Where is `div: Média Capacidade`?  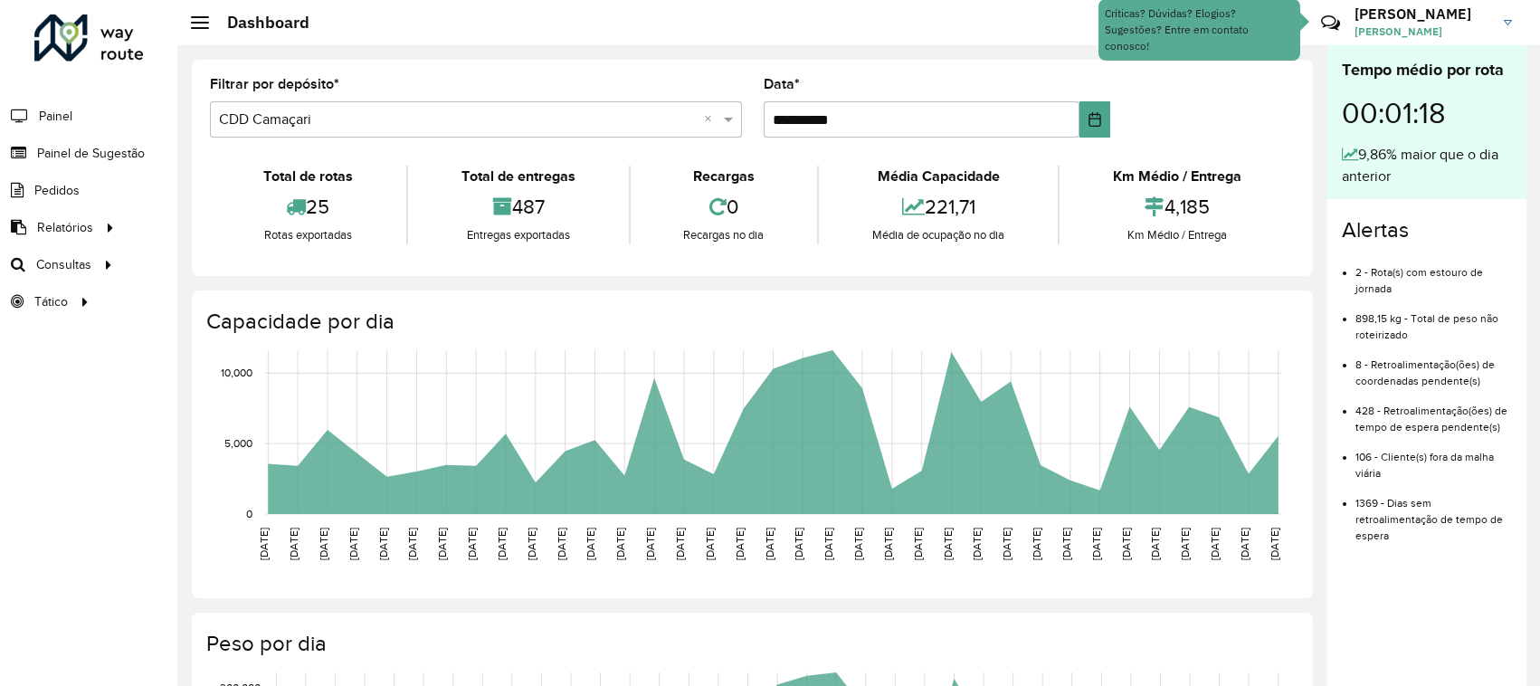 div: Média Capacidade is located at coordinates (939, 176).